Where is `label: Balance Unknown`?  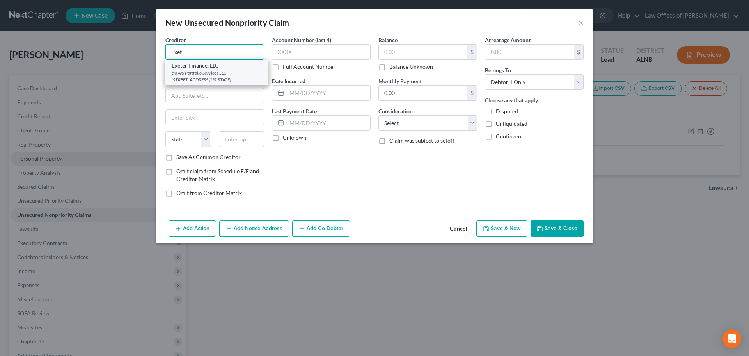
label: Balance Unknown is located at coordinates (411, 67).